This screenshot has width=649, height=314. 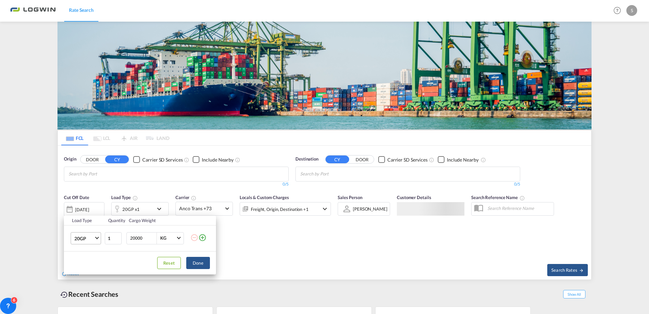 I want to click on md-select: Choose: 20GP, so click(x=86, y=238).